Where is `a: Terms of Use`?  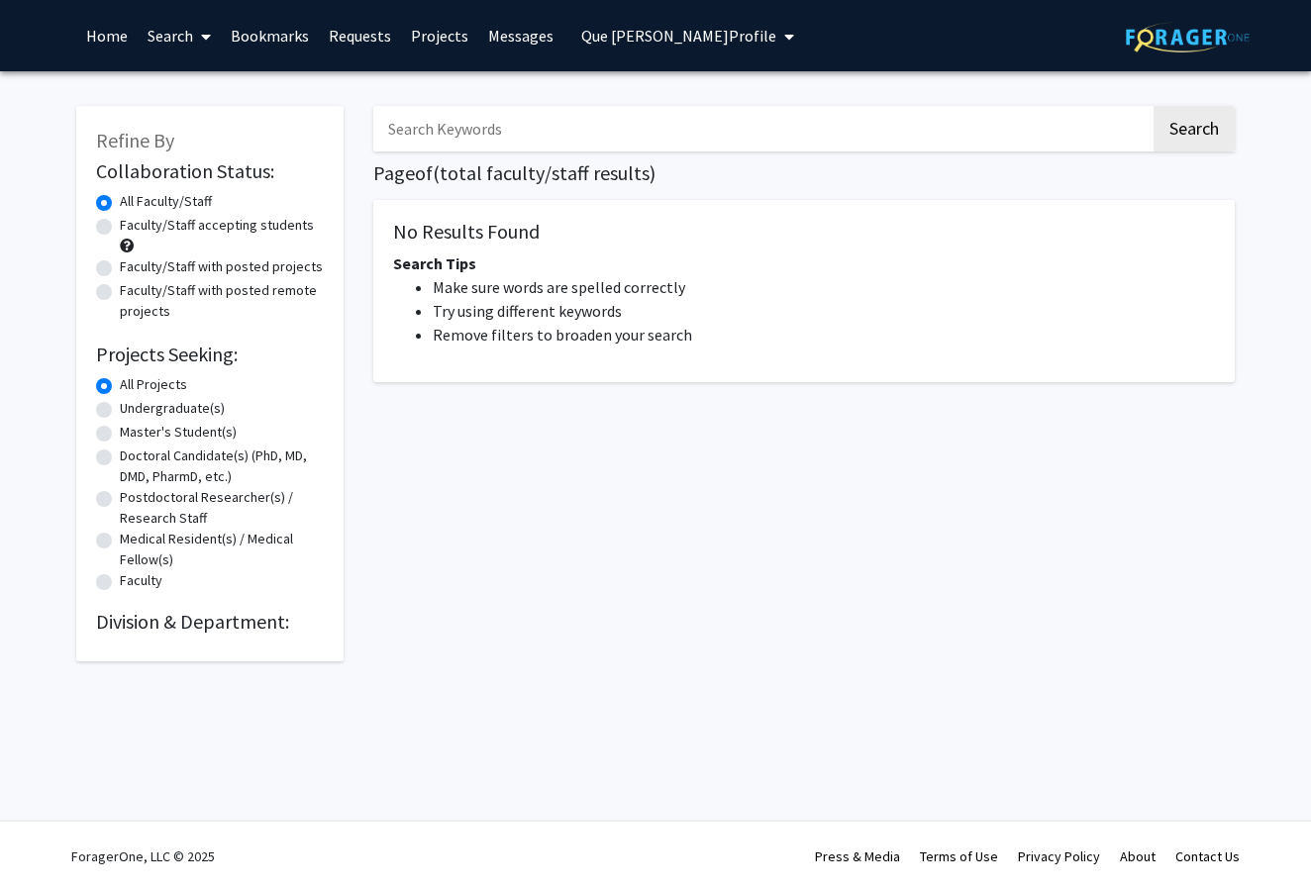
a: Terms of Use is located at coordinates (958, 856).